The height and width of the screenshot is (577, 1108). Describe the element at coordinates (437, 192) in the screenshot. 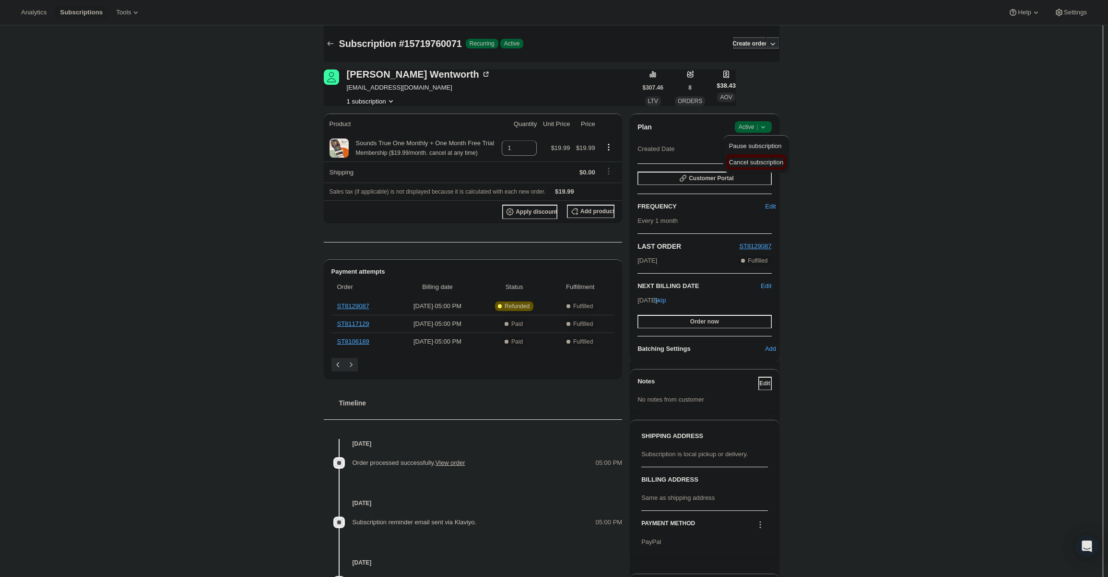

I see `span: Sales tax (if applicable) is not displayed because it is calculated with each new order.` at that location.